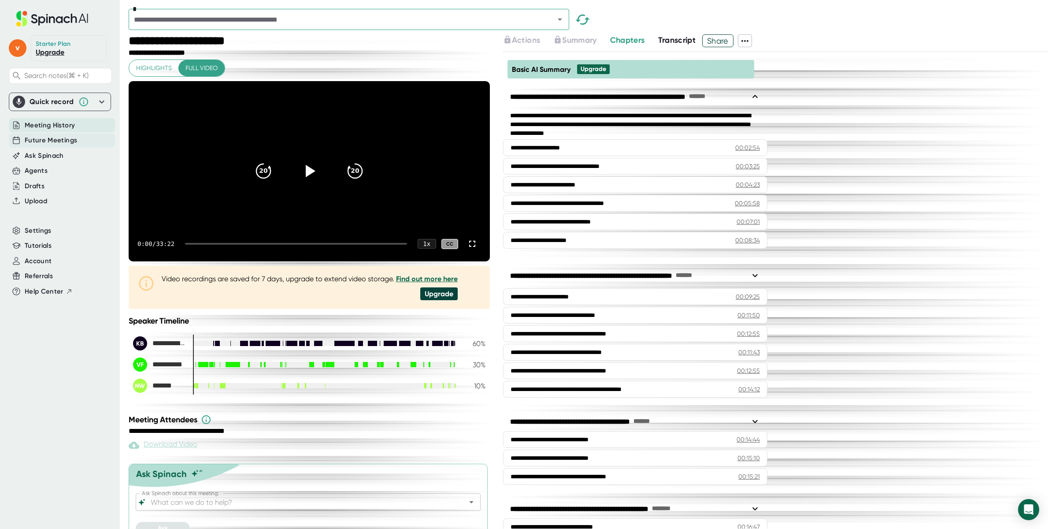  I want to click on div: 00:11:43, so click(749, 352).